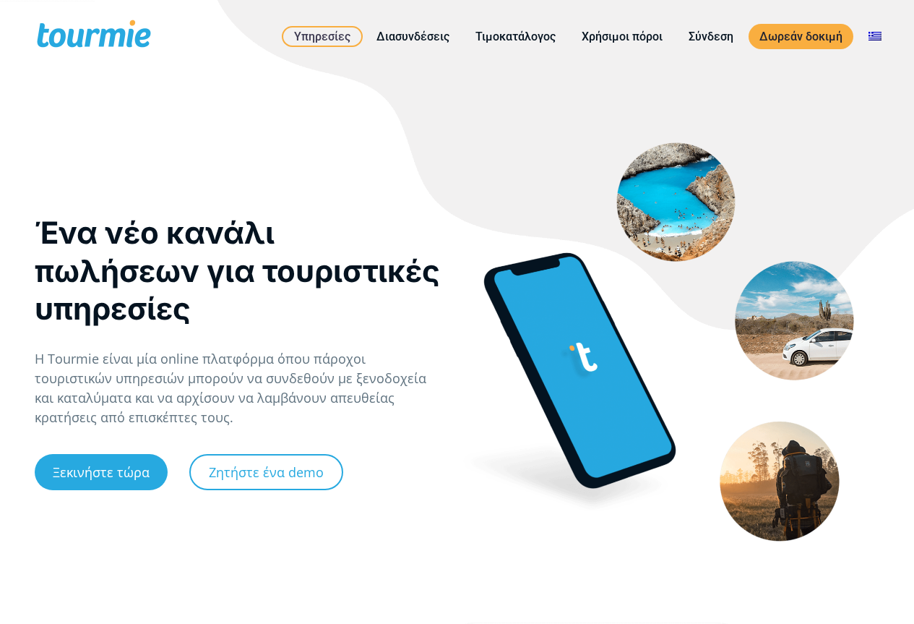  I want to click on a: Αλλαγή σε, so click(875, 36).